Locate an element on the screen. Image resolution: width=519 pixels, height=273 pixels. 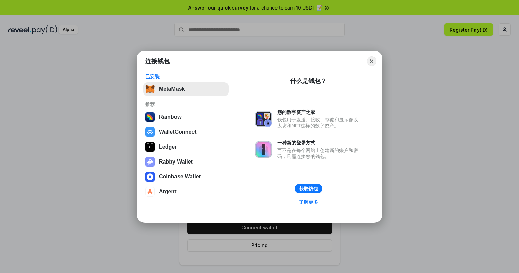
img: svg+xml,%3Csvg%20fill%3D%22none%22%20height%3D%2233%22%20viewBox%3D%220%200%2035%2033%22%20width%... is located at coordinates (150, 89).